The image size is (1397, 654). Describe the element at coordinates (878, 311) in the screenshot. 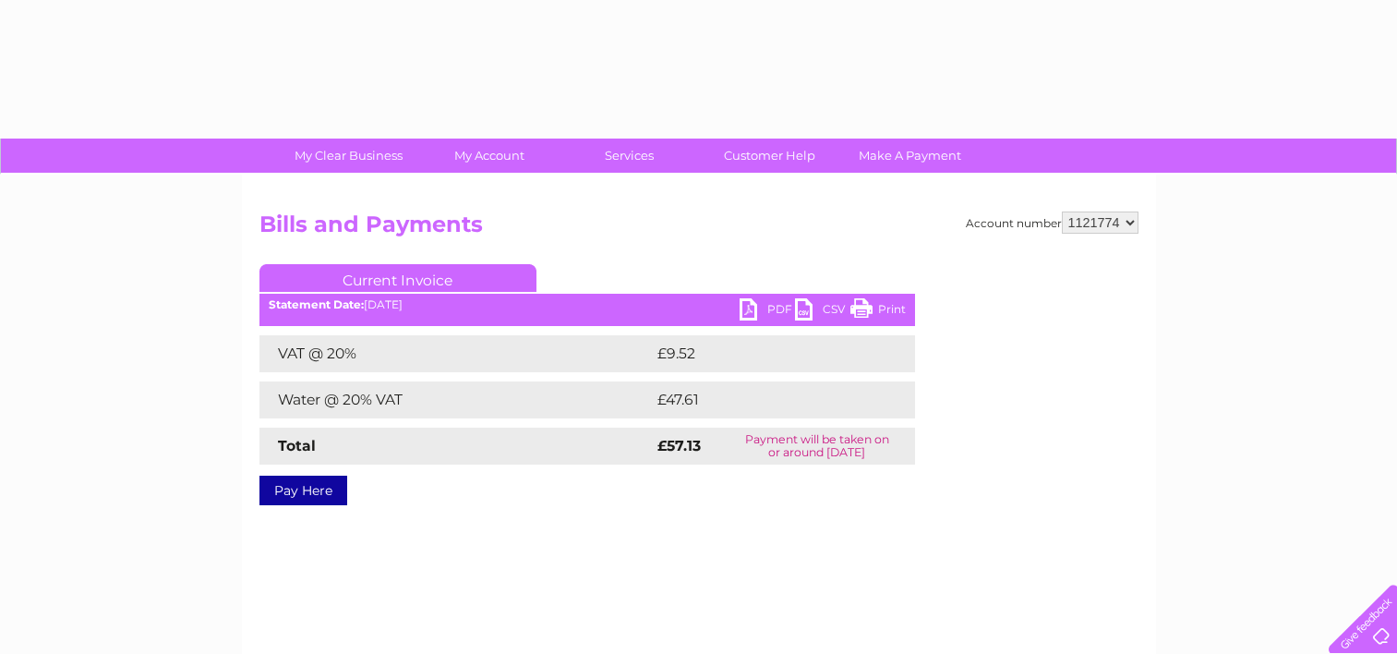

I see `a: Print` at that location.